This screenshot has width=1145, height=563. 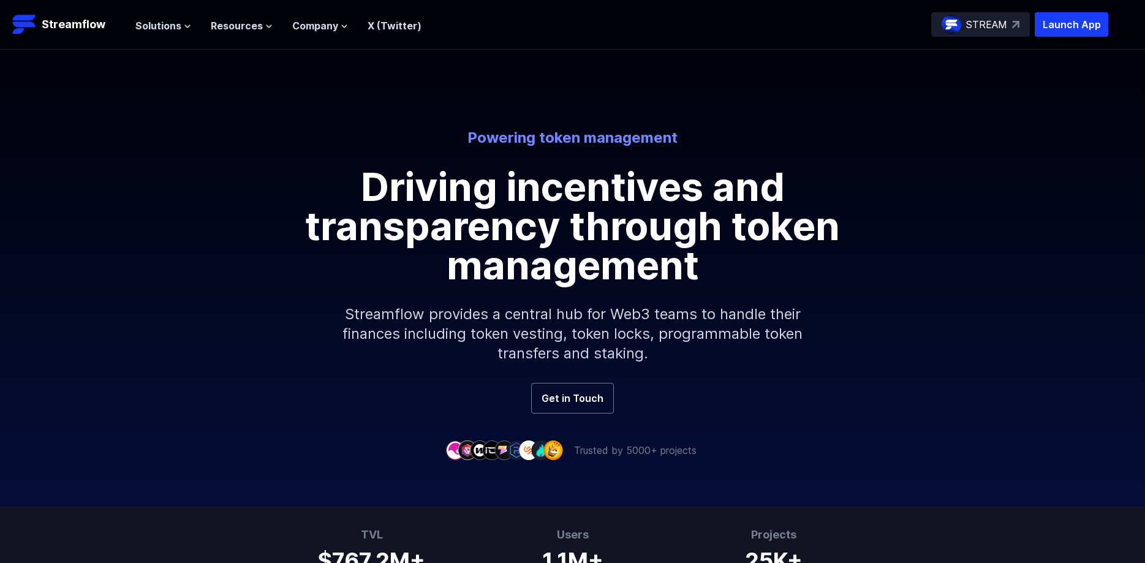 What do you see at coordinates (573, 535) in the screenshot?
I see `h3: Users` at bounding box center [573, 535].